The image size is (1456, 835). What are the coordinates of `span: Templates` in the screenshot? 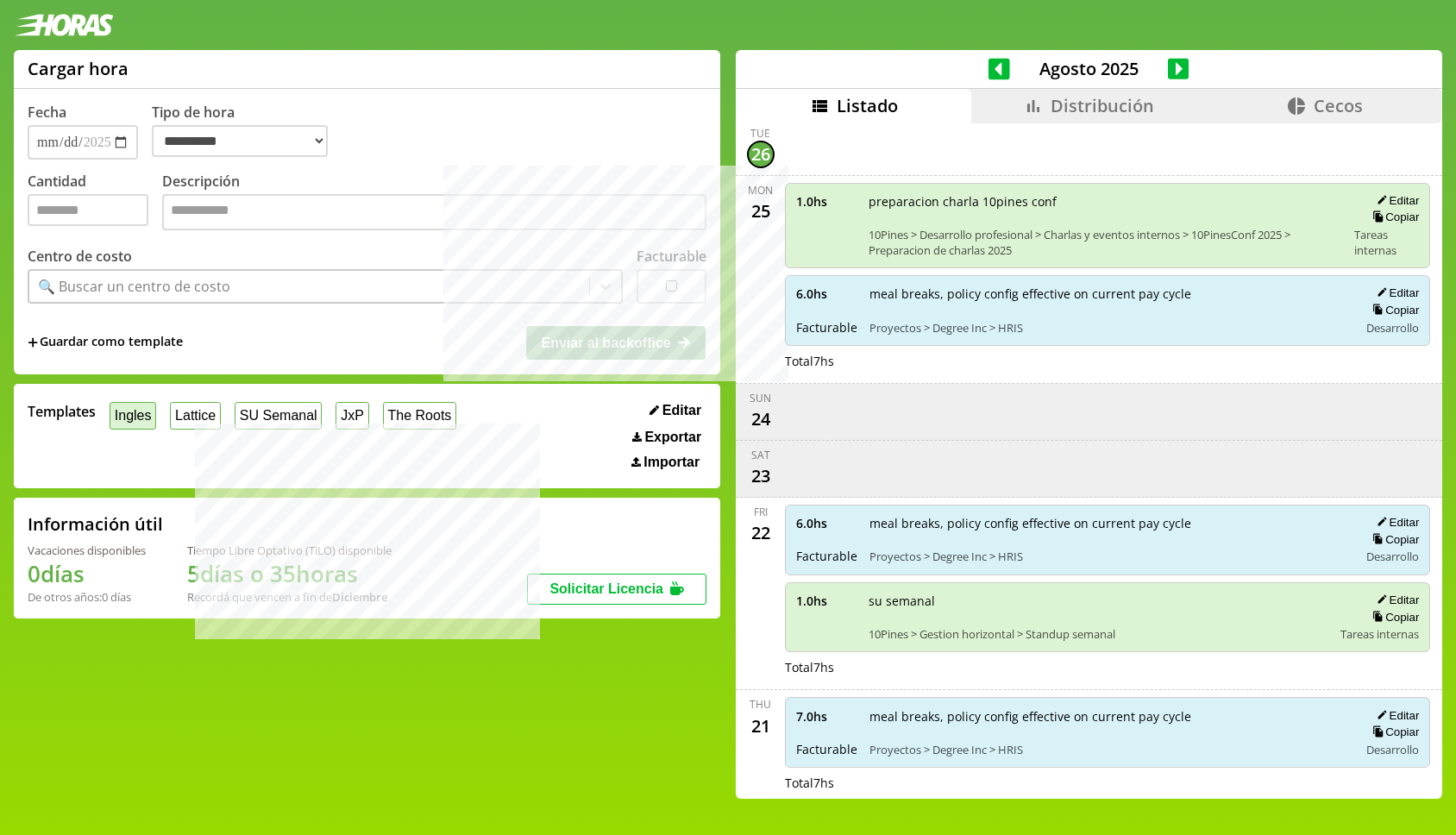 It's located at (61, 412).